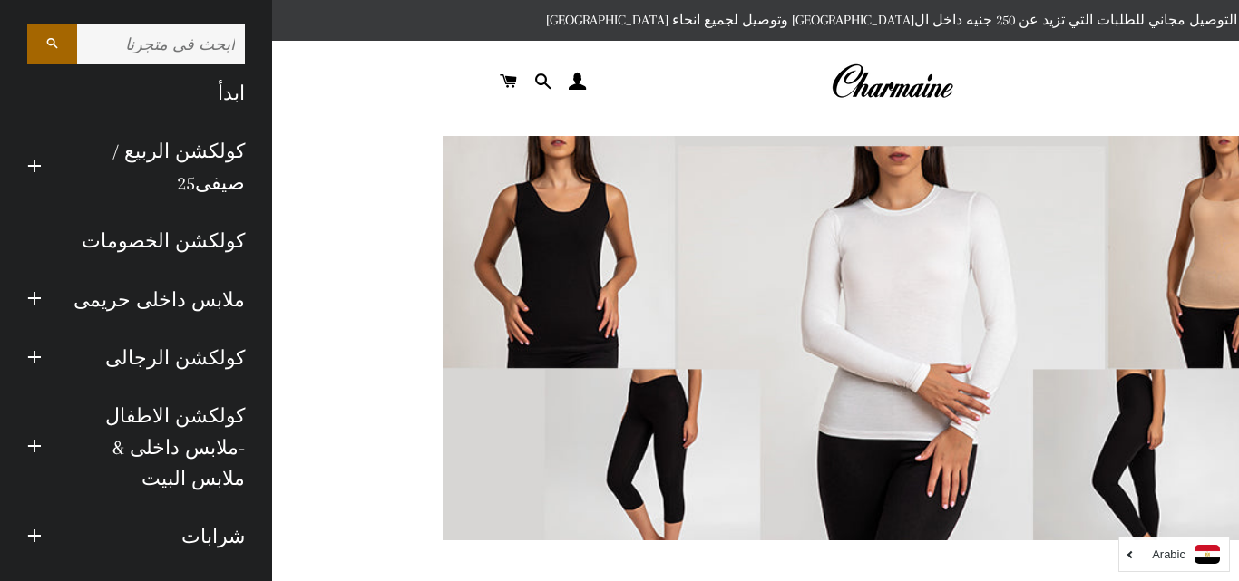 This screenshot has width=1239, height=581. What do you see at coordinates (136, 241) in the screenshot?
I see `a: كولكشن الخصومات` at bounding box center [136, 241].